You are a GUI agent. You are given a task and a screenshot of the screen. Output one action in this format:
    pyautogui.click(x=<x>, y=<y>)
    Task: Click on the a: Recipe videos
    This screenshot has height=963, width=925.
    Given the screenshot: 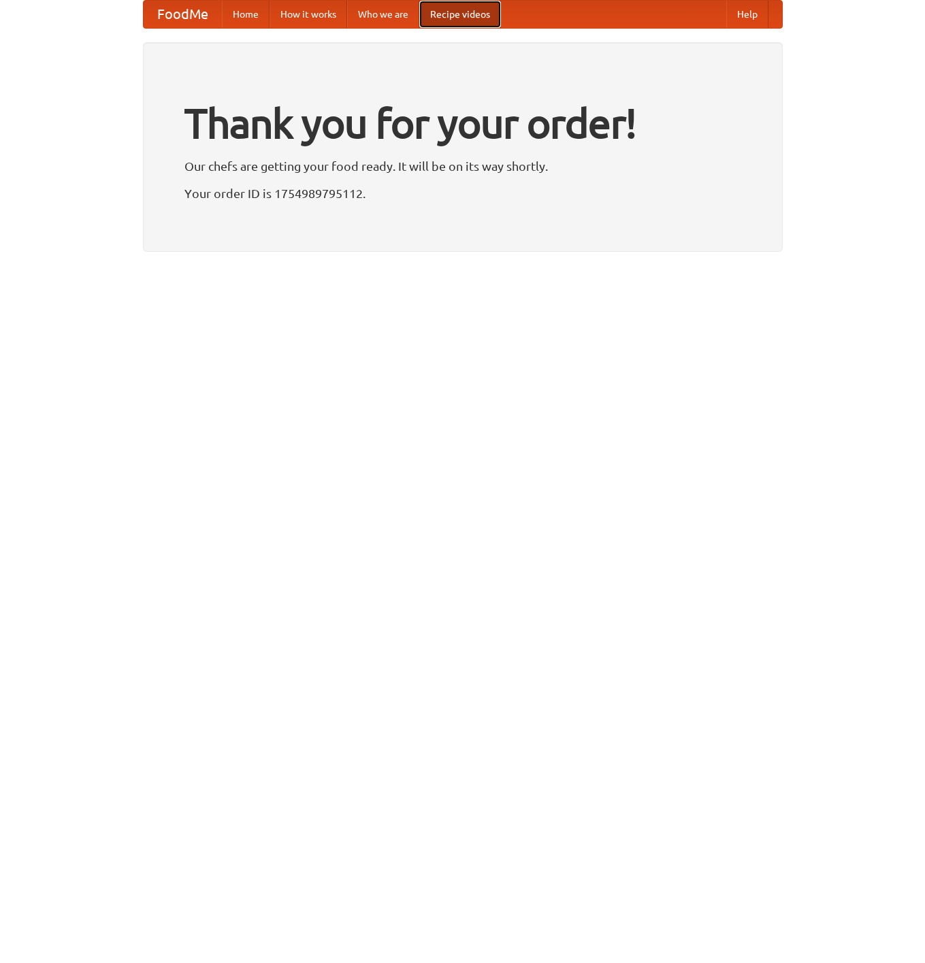 What is the action you would take?
    pyautogui.click(x=460, y=14)
    